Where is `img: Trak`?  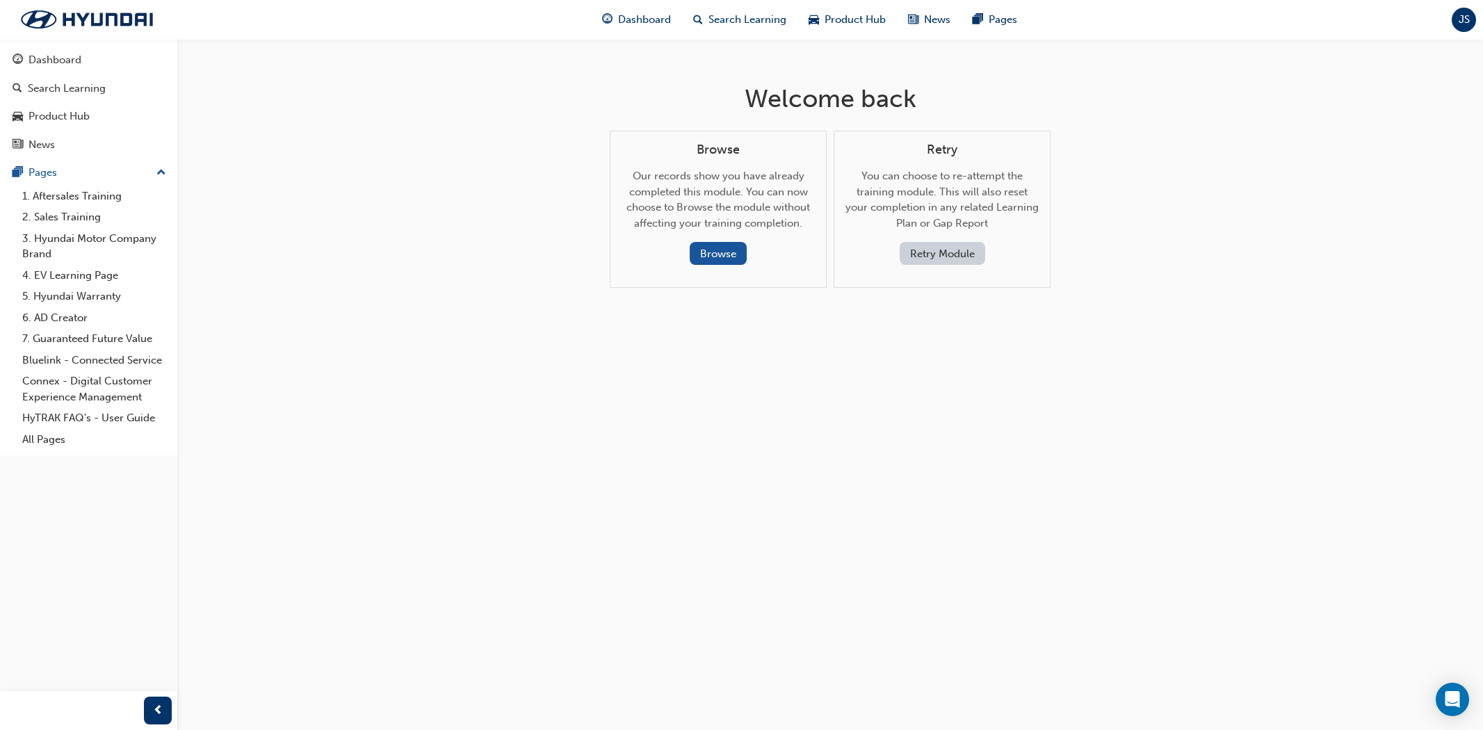
img: Trak is located at coordinates (87, 19).